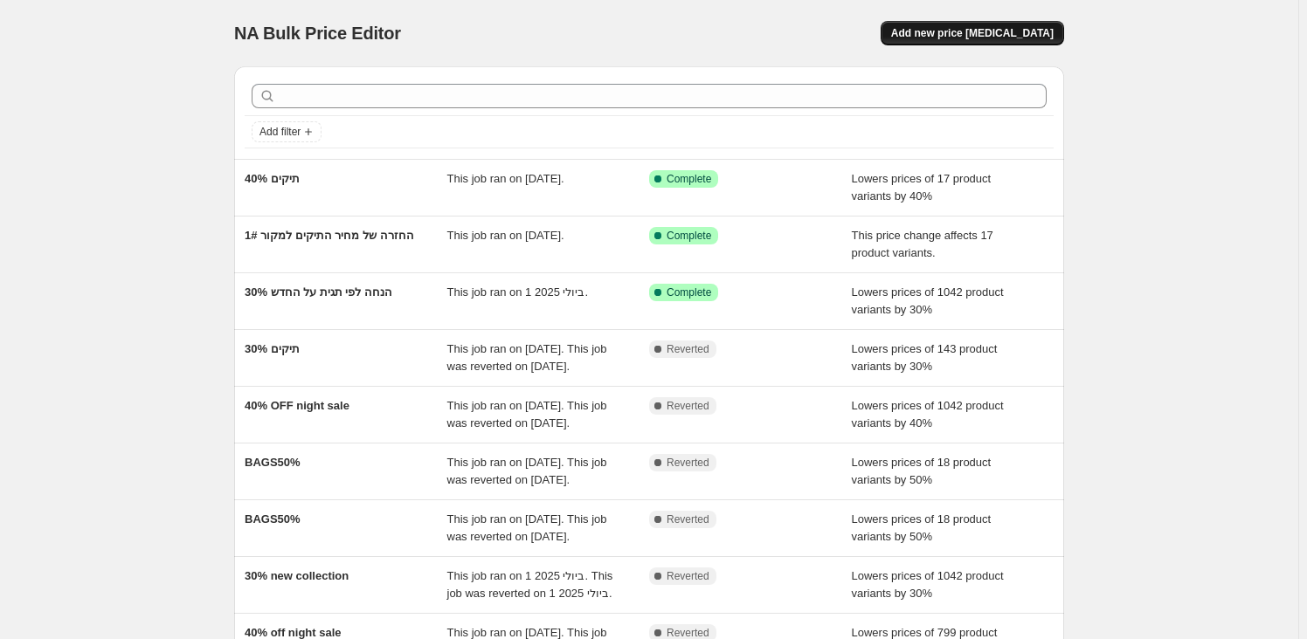 The image size is (1307, 639). I want to click on span: 40% OFF night sale, so click(297, 405).